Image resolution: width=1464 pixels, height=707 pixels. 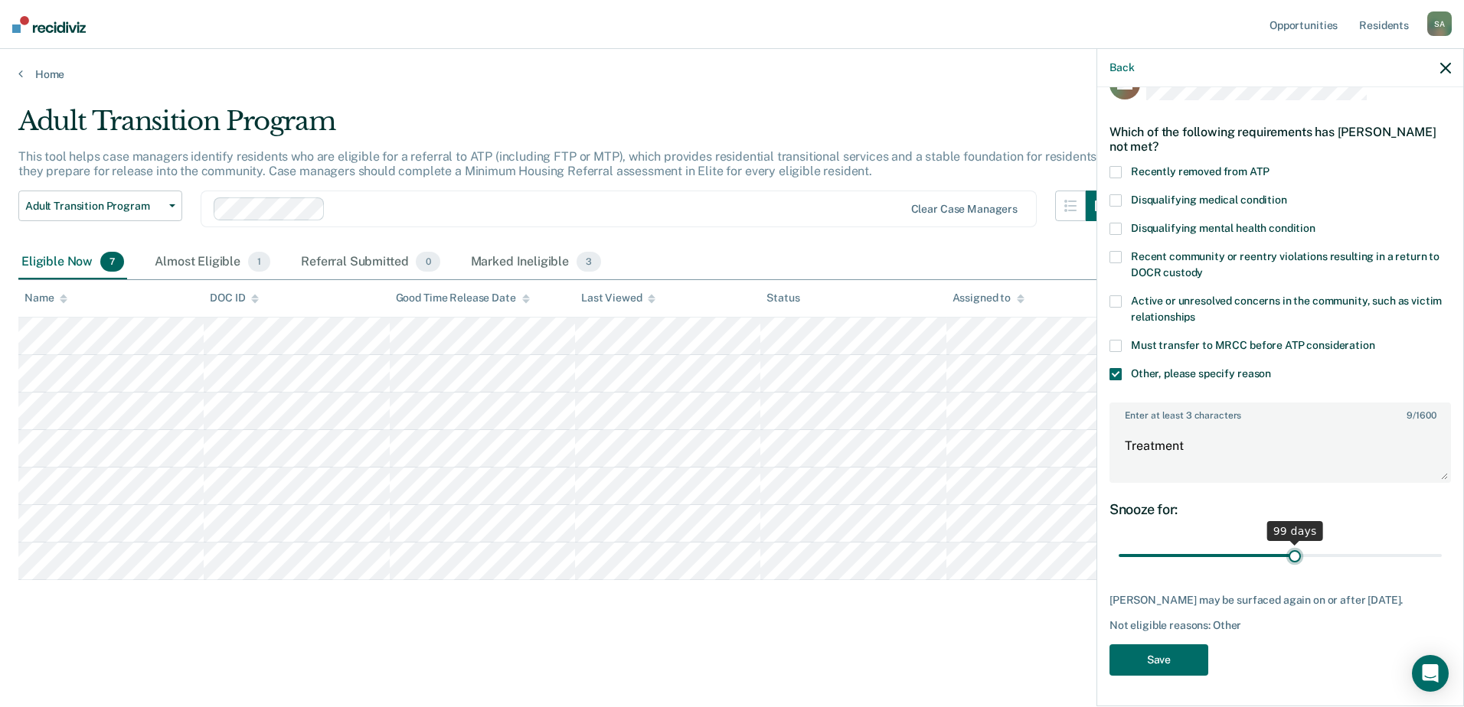 I want to click on div: Status, so click(x=782, y=298).